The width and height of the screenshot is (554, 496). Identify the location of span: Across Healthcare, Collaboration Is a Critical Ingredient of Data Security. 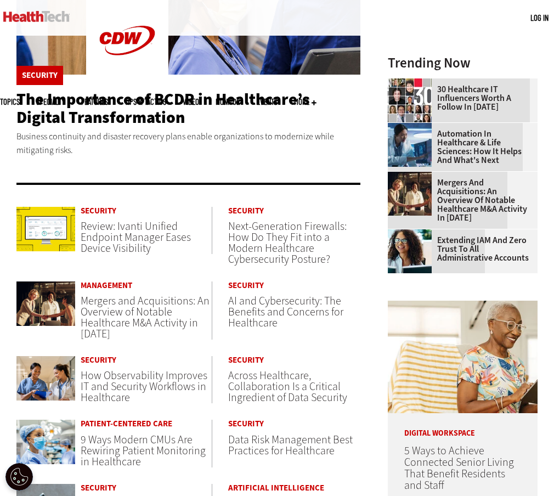
(288, 386).